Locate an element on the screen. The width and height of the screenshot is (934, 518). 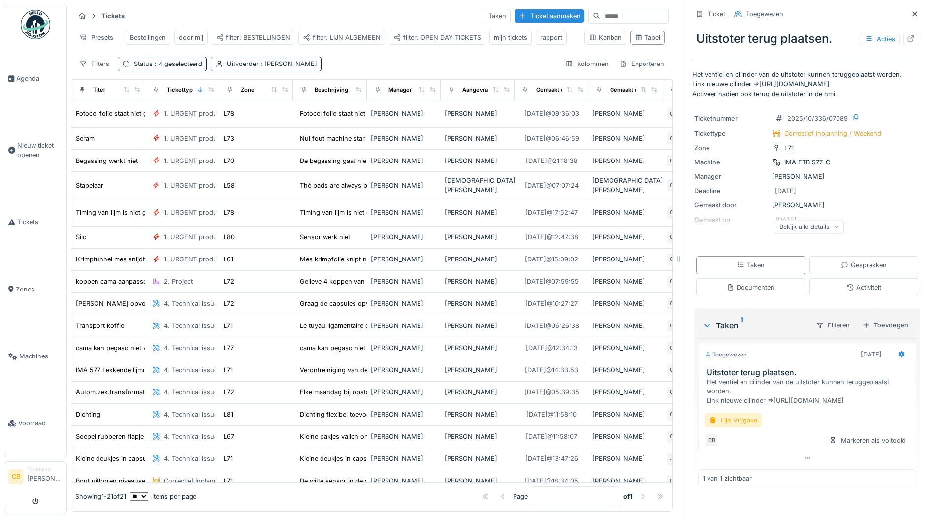
div: Aangevraagd door is located at coordinates (487, 90).